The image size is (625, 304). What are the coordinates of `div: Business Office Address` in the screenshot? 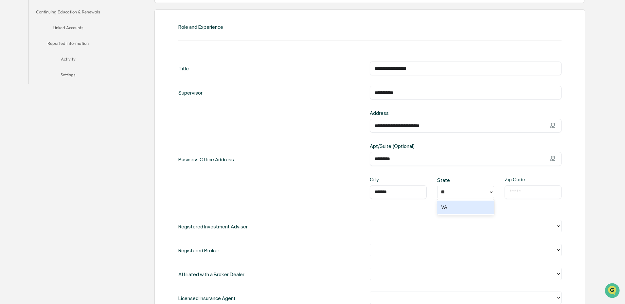 It's located at (206, 159).